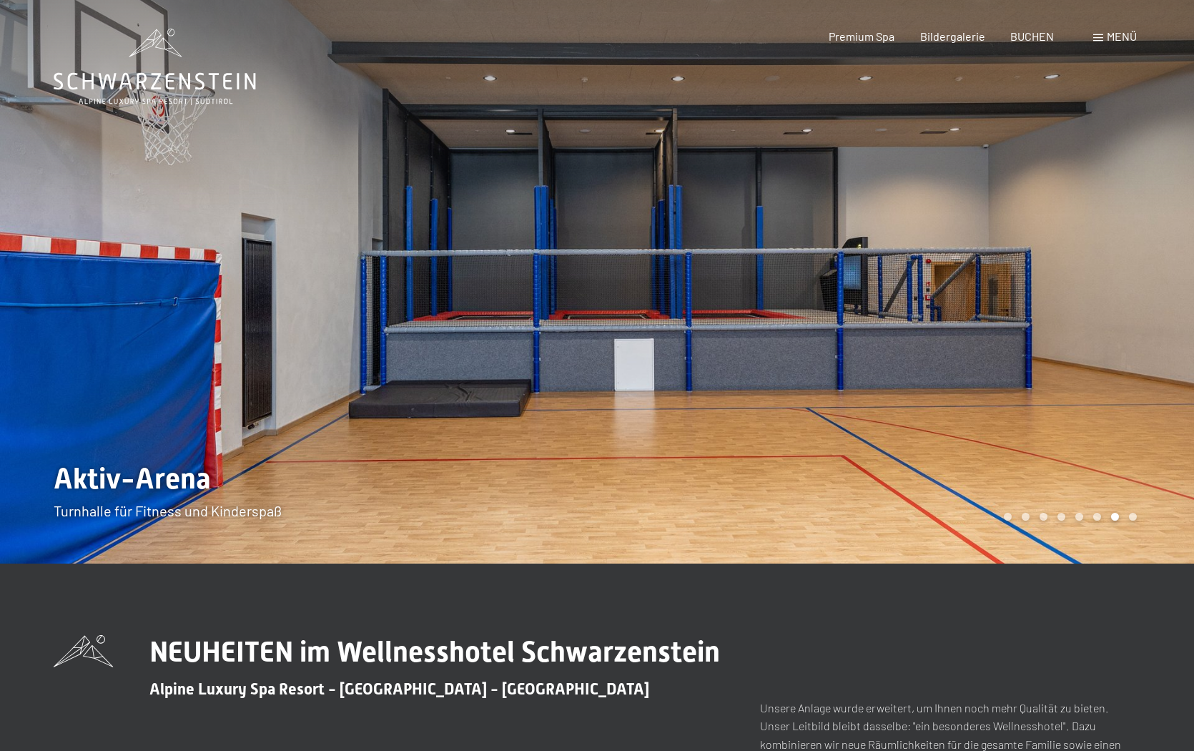 The image size is (1194, 751). Describe the element at coordinates (1079, 516) in the screenshot. I see `div: Carousel Page 5` at that location.